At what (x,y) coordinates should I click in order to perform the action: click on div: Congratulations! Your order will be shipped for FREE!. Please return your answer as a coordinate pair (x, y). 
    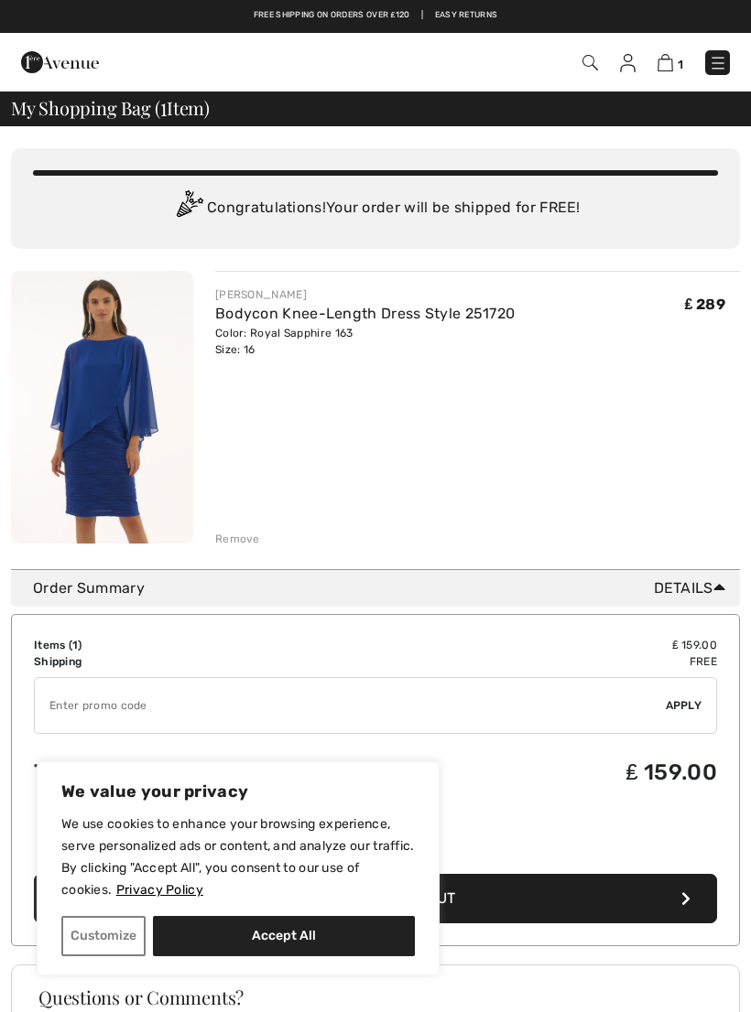
    Looking at the image, I should click on (375, 209).